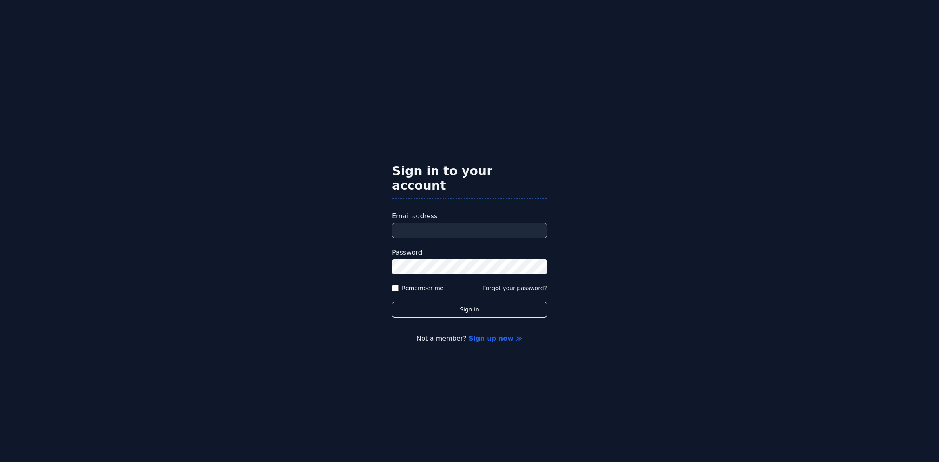  What do you see at coordinates (423, 288) in the screenshot?
I see `label: Remember me` at bounding box center [423, 288].